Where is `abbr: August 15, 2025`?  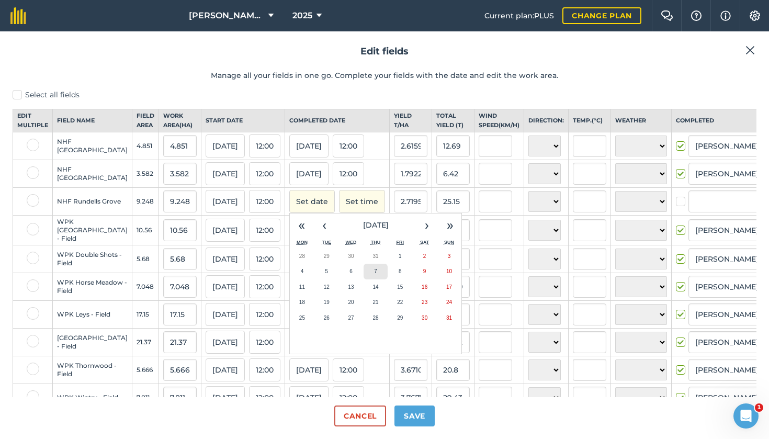
abbr: August 15, 2025 is located at coordinates (400, 287).